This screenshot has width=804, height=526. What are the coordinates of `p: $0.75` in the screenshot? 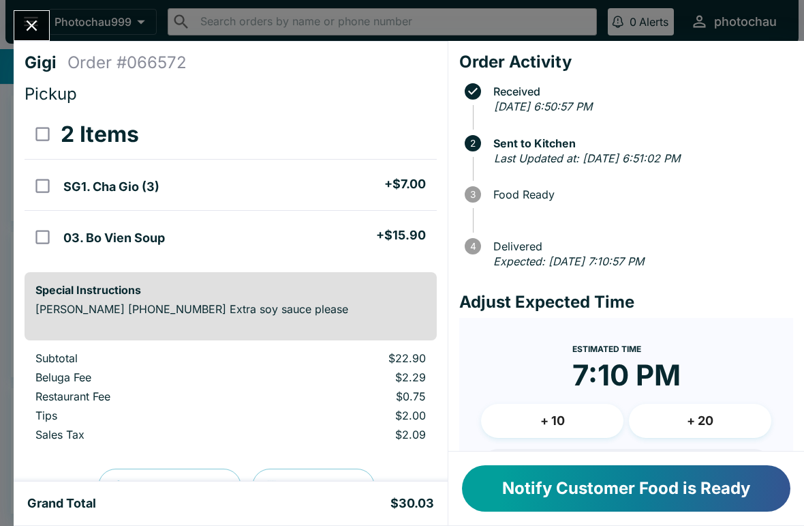 It's located at (346, 396).